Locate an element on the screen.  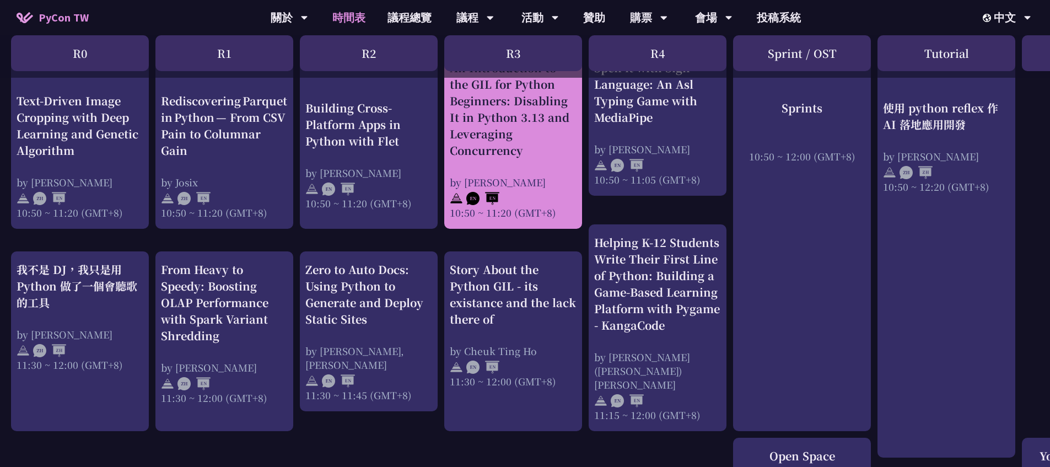
div: Rediscovering Parquet in Python — From CSV Pain to Columnar Gain is located at coordinates (224, 126).